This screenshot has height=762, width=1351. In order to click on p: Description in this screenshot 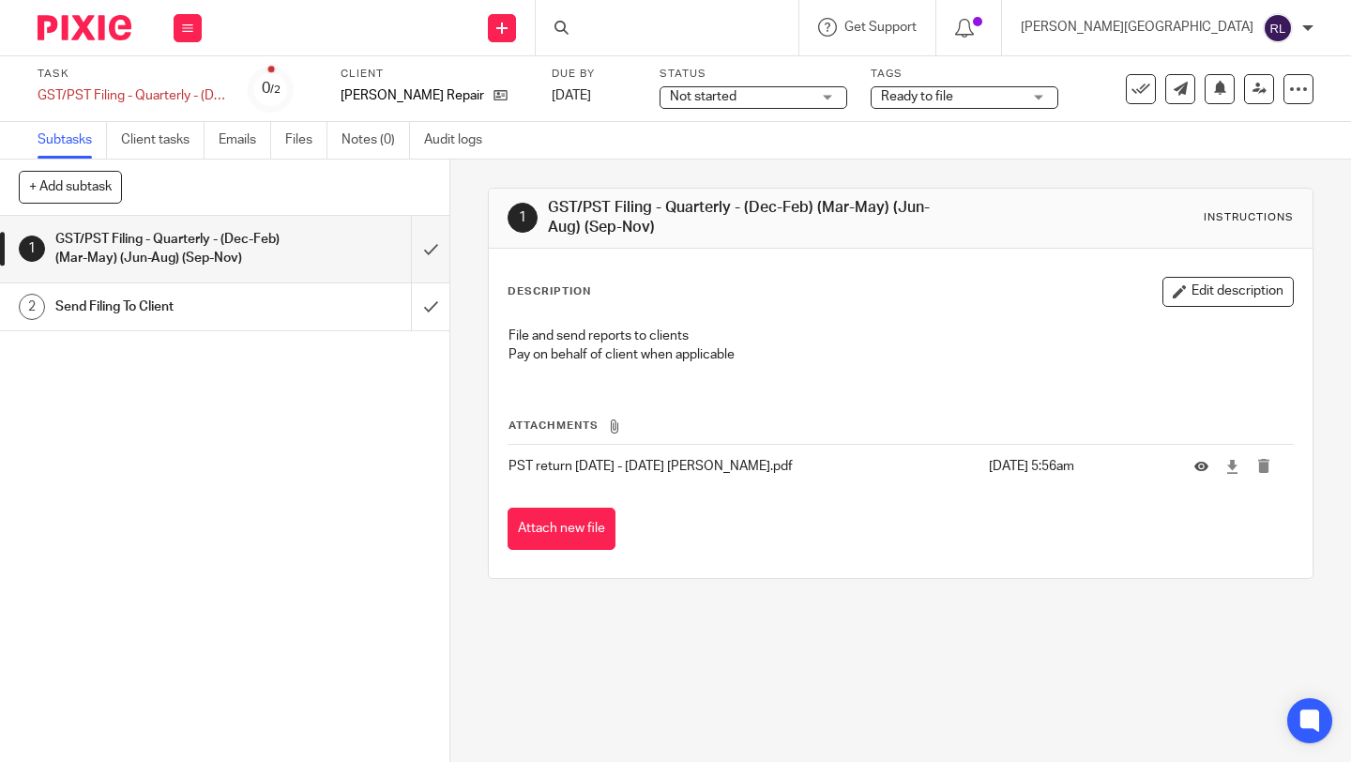, I will do `click(549, 292)`.